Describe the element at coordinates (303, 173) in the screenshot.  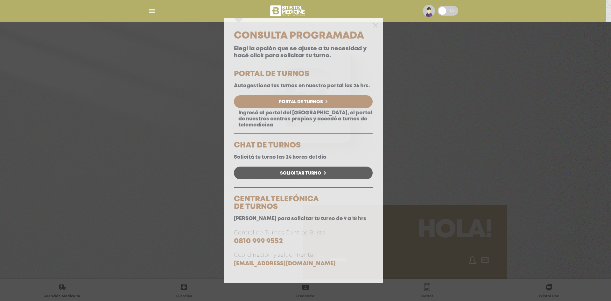
I see `a: Solicitar Turno` at that location.